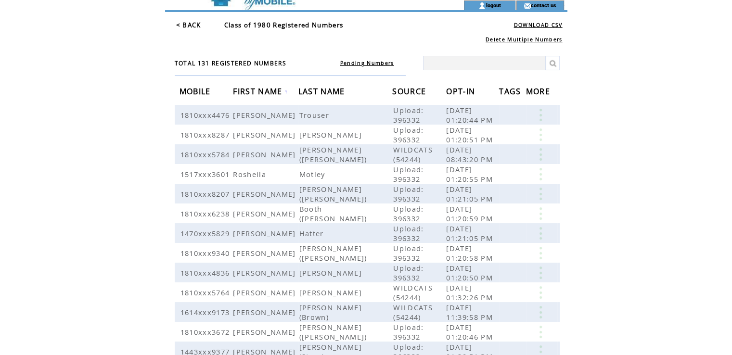 The image size is (732, 355). I want to click on span: 1470xxx5829, so click(206, 233).